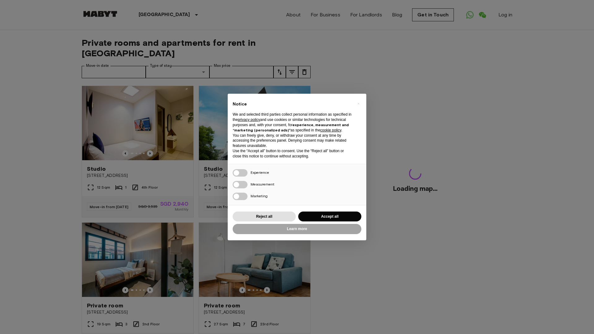  What do you see at coordinates (330, 217) in the screenshot?
I see `button: Accept all` at bounding box center [330, 217].